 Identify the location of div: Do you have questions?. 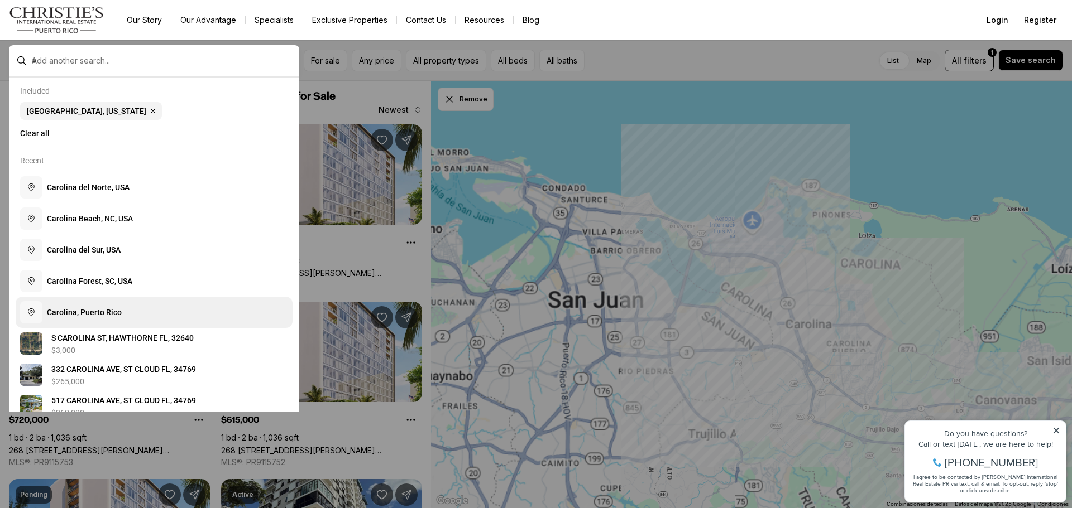
(87, 29).